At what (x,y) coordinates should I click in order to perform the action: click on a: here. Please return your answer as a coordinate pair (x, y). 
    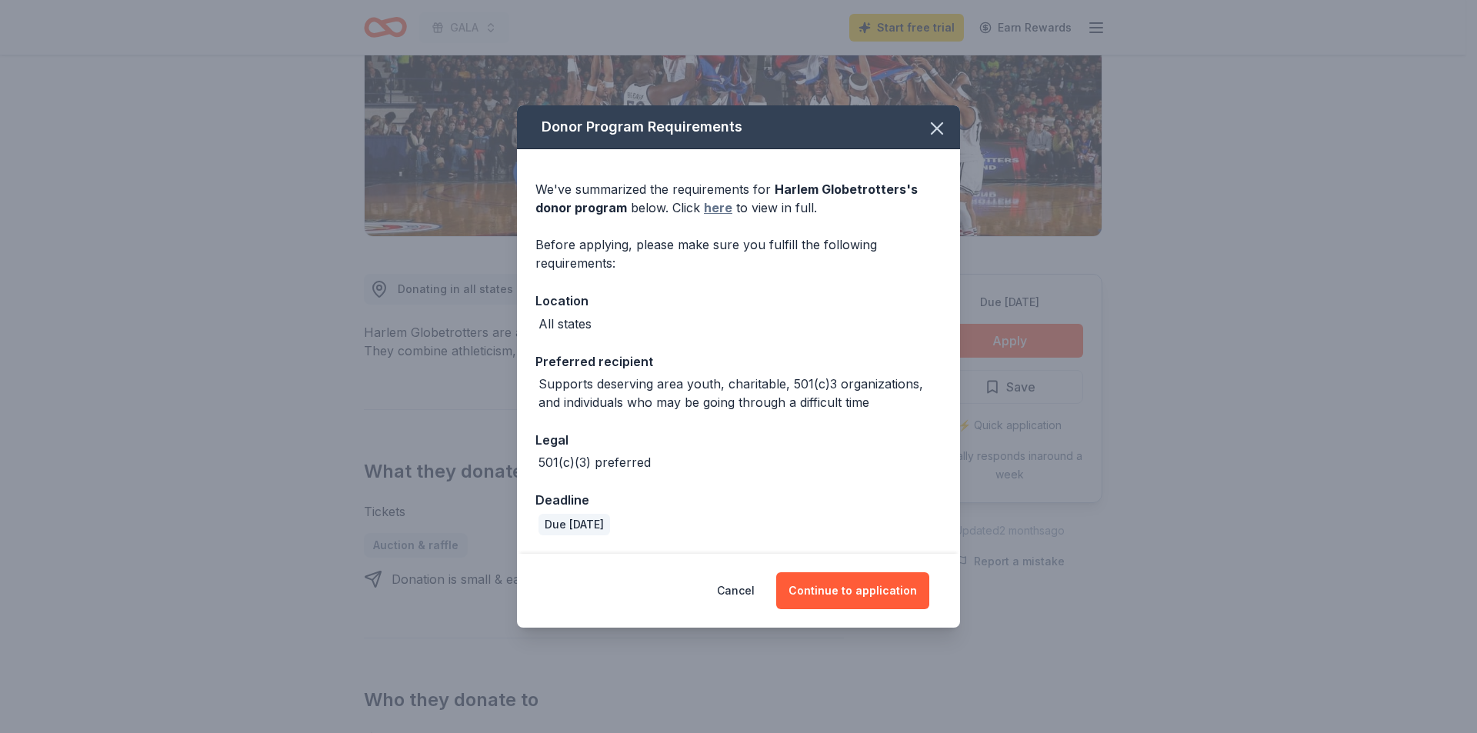
    Looking at the image, I should click on (718, 208).